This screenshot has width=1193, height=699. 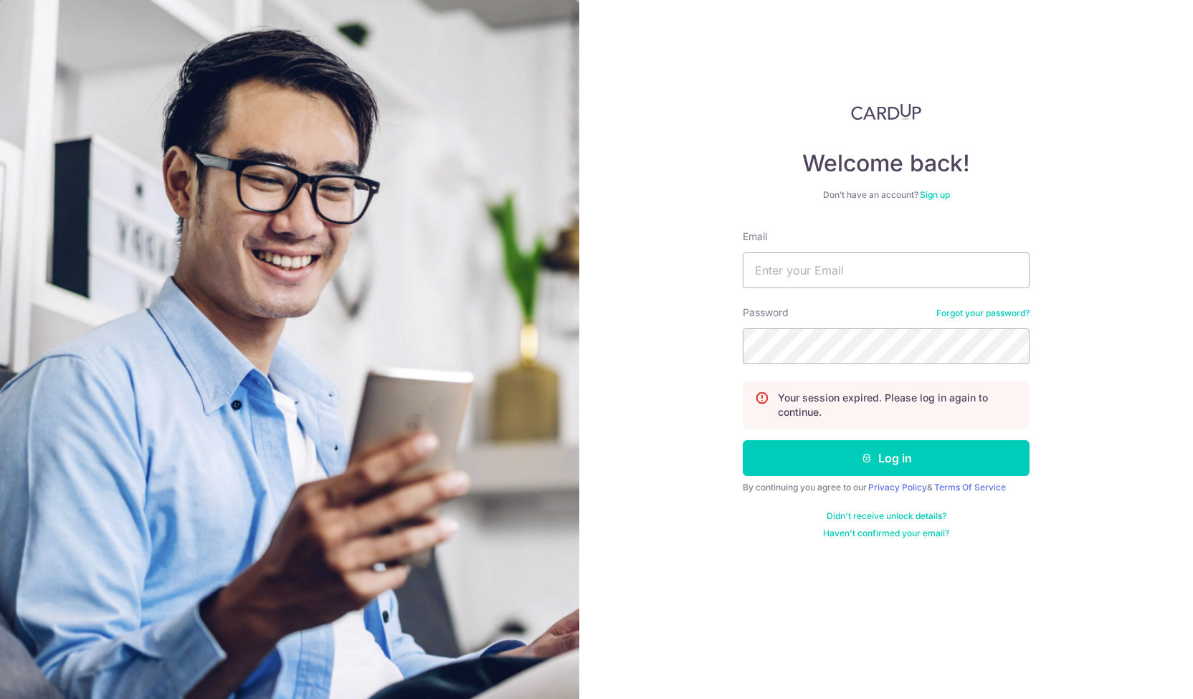 I want to click on label: Email, so click(x=755, y=237).